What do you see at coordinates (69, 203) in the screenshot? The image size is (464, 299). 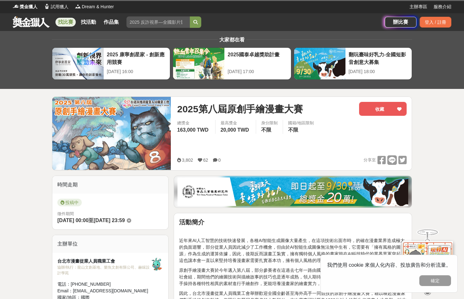 I see `span: 投稿中` at bounding box center [69, 203].